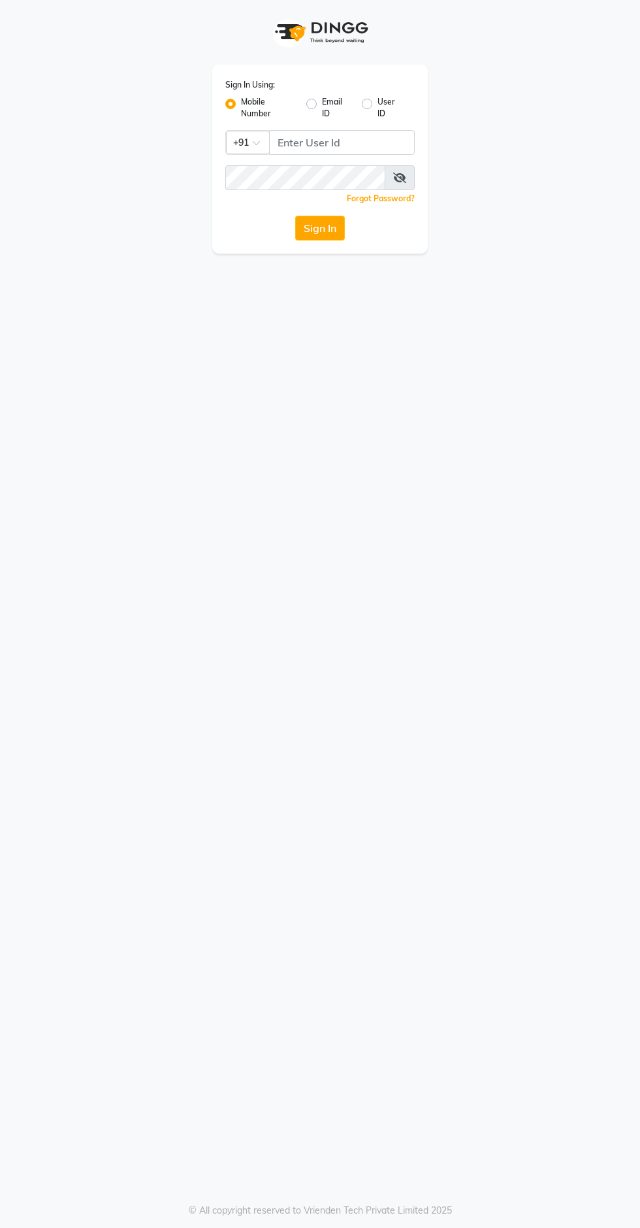 This screenshot has height=1228, width=640. Describe the element at coordinates (337, 108) in the screenshot. I see `label: Email ID` at that location.